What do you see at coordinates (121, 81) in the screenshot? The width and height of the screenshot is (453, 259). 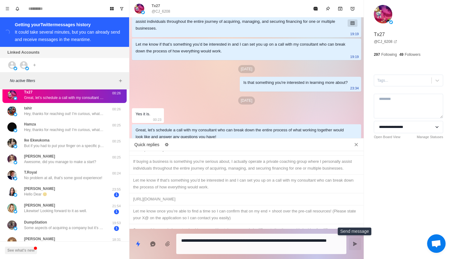 I see `button: Add filters` at bounding box center [121, 81].